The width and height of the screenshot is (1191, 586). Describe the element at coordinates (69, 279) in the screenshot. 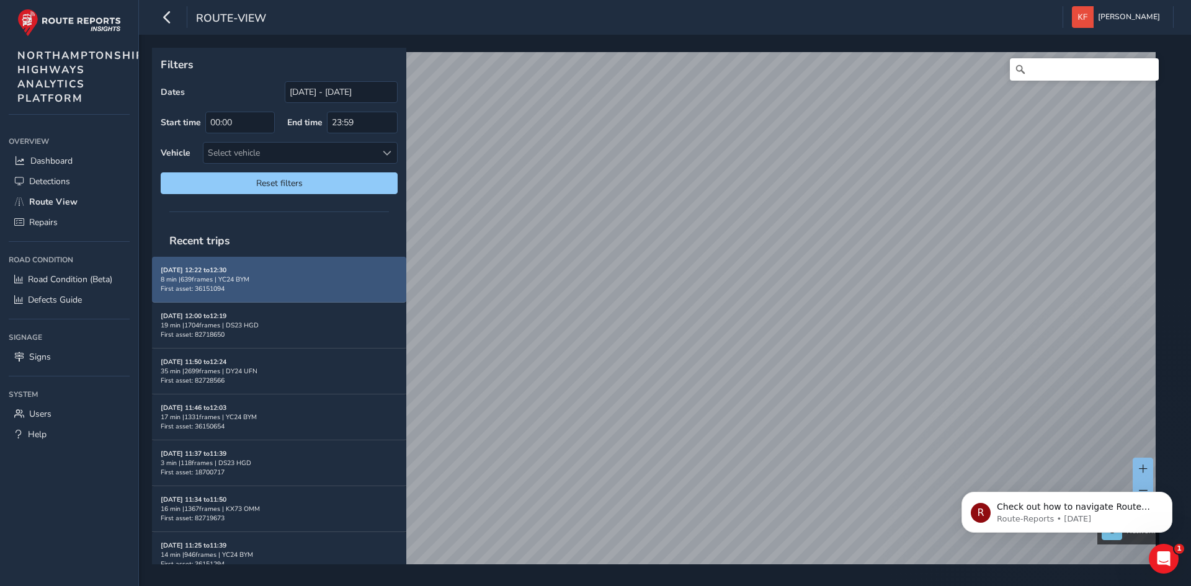

I see `a: Road Condition (Beta)` at that location.